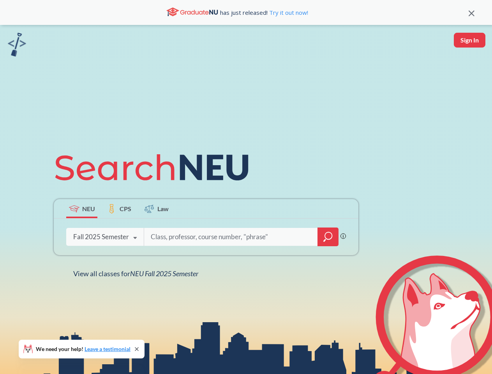 Image resolution: width=492 pixels, height=374 pixels. I want to click on span: NEU, so click(88, 208).